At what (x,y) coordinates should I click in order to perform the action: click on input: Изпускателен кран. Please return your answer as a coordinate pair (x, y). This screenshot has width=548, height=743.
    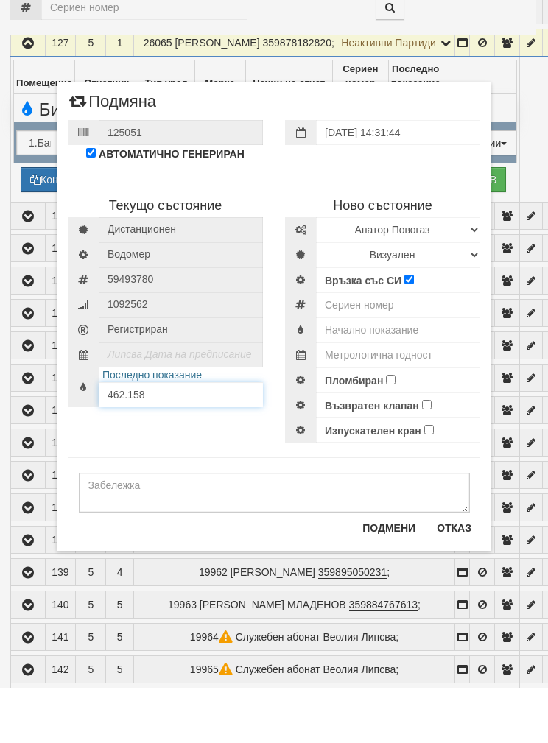
    Looking at the image, I should click on (428, 484).